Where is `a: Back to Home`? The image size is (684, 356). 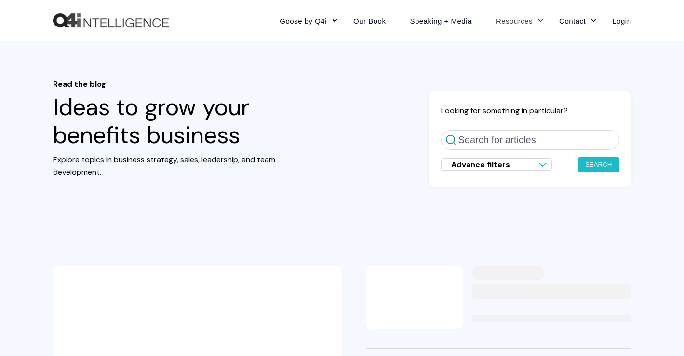 a: Back to Home is located at coordinates (111, 21).